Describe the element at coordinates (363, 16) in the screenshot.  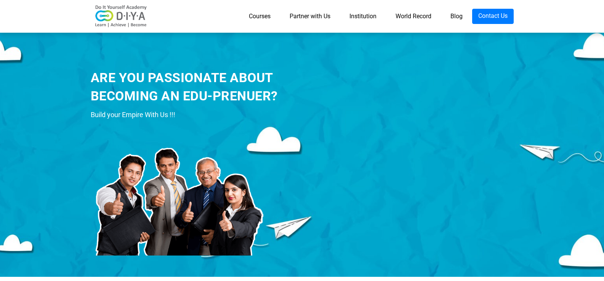
I see `a: Institution` at that location.